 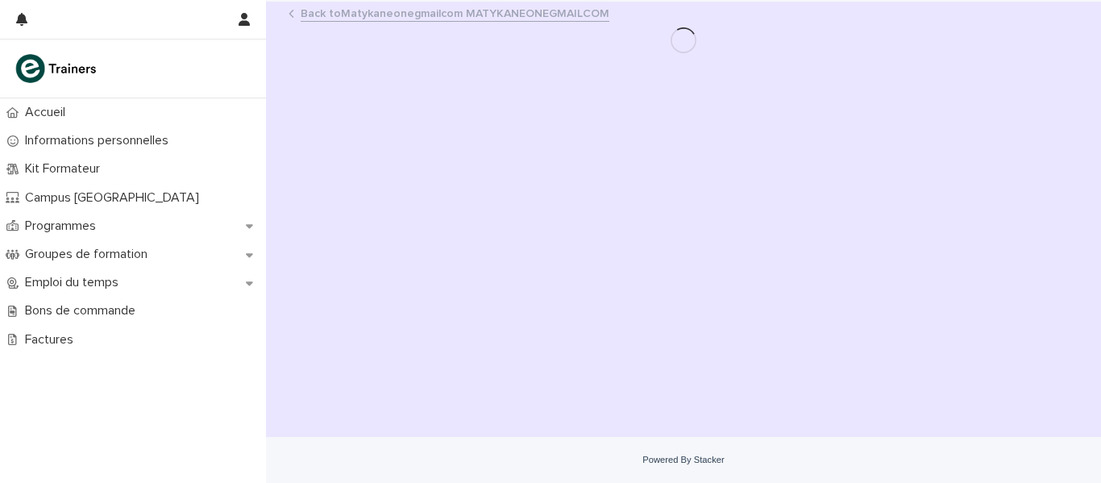 What do you see at coordinates (57, 69) in the screenshot?
I see `img: K0CqGN7SDeD6s4JG8KQk` at bounding box center [57, 69].